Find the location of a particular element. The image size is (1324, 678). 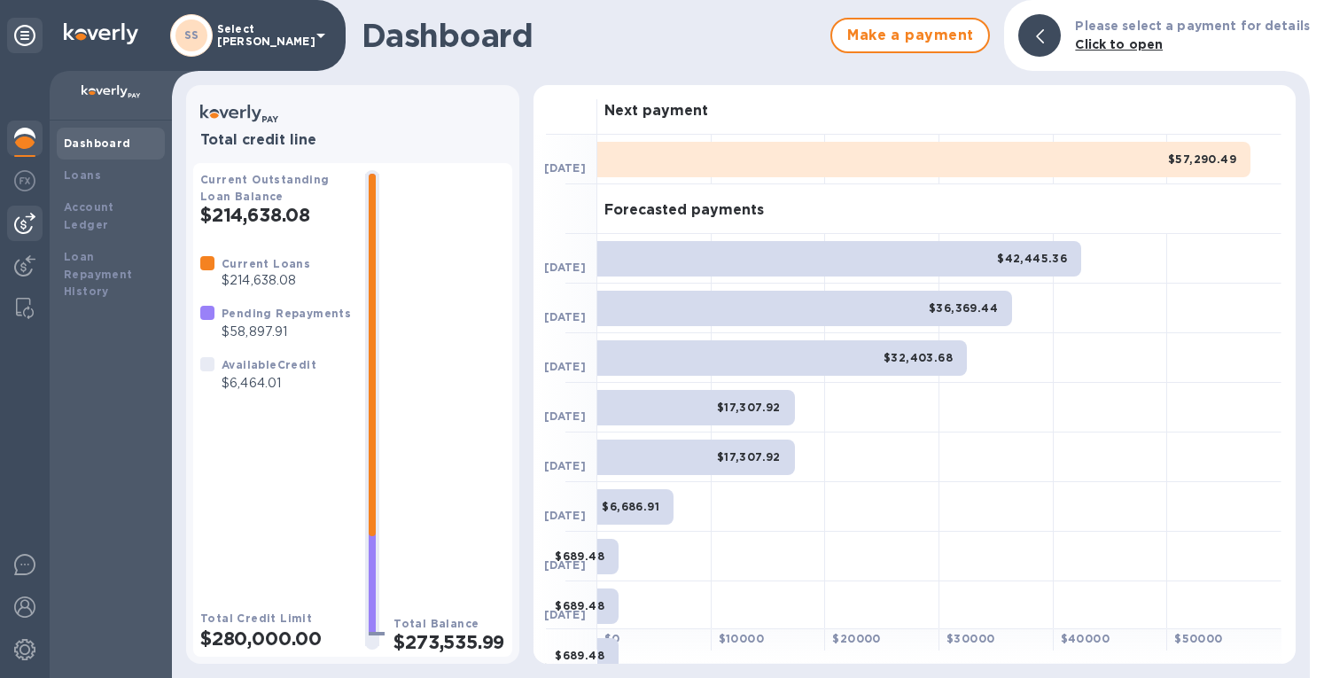

img: Foreign exchange is located at coordinates (25, 181).